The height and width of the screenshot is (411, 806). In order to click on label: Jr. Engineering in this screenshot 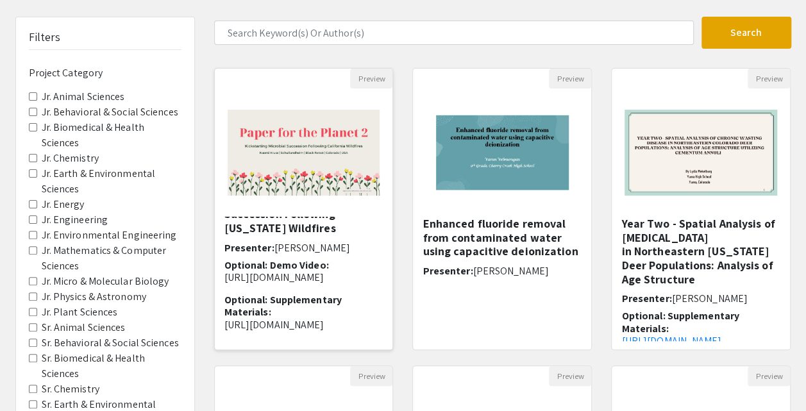, I will do `click(75, 220)`.